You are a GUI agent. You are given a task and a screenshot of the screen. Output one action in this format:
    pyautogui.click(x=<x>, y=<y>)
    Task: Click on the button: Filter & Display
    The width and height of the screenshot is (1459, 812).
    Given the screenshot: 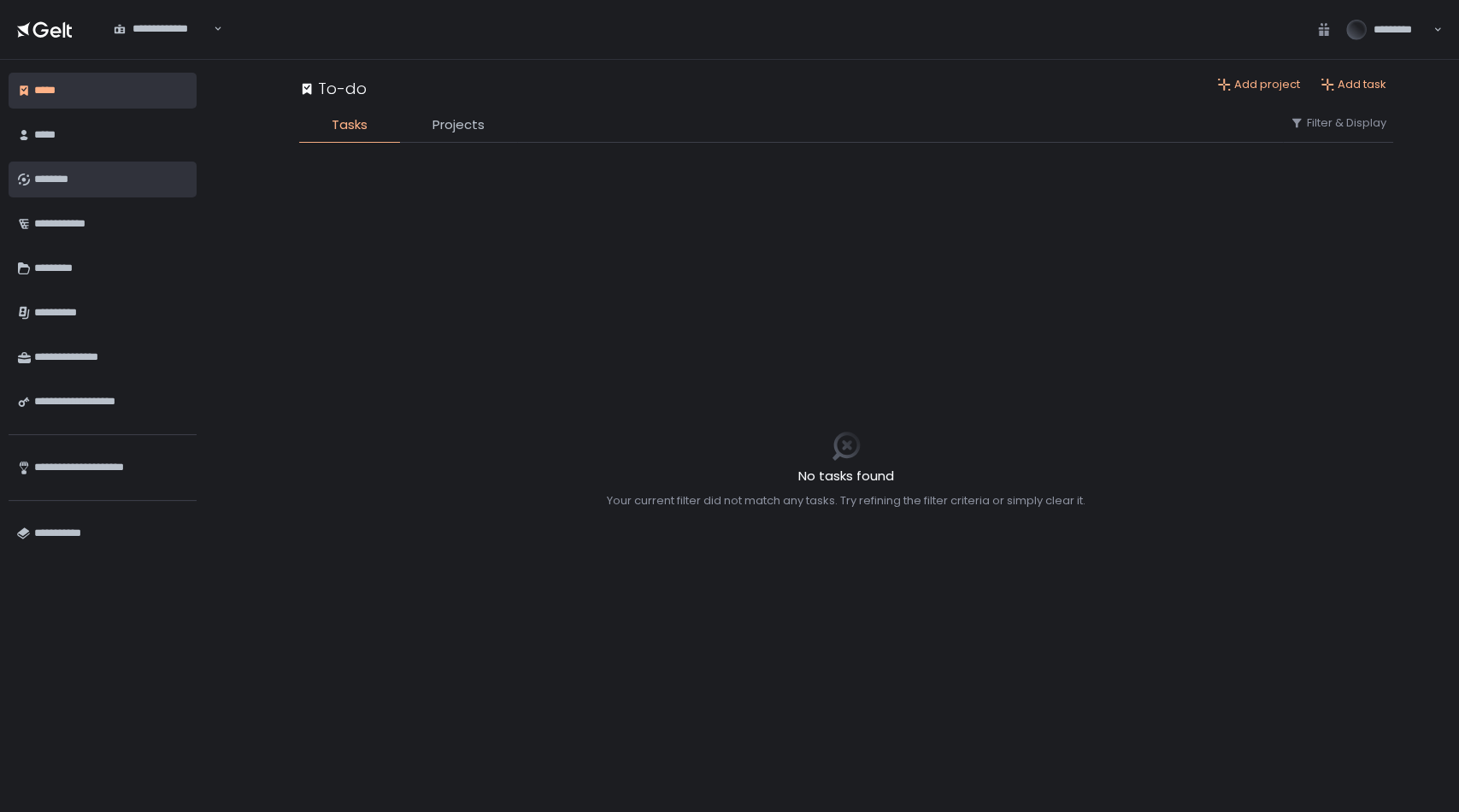 What is the action you would take?
    pyautogui.click(x=1337, y=123)
    